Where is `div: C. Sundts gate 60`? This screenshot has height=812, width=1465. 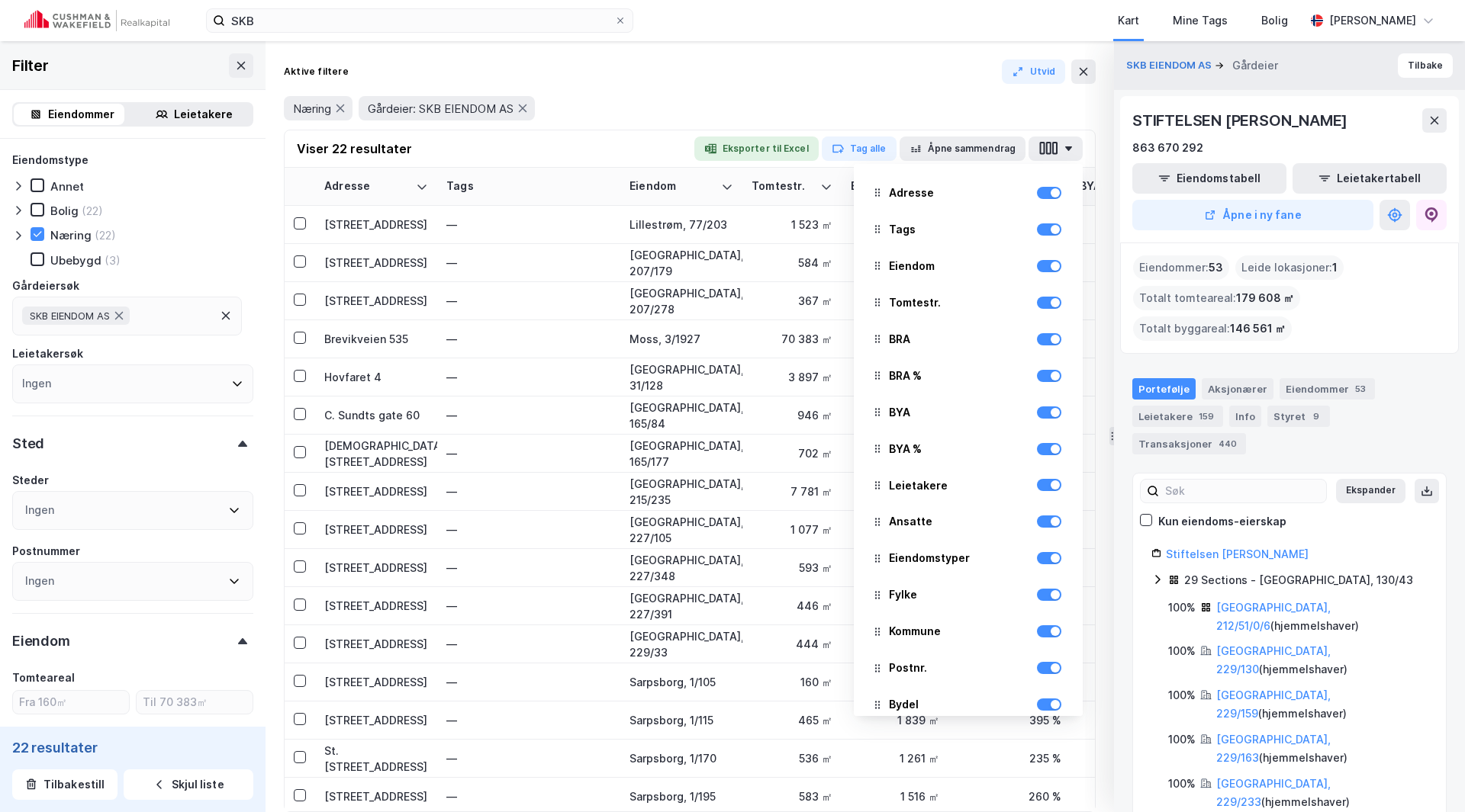
div: C. Sundts gate 60 is located at coordinates (376, 415).